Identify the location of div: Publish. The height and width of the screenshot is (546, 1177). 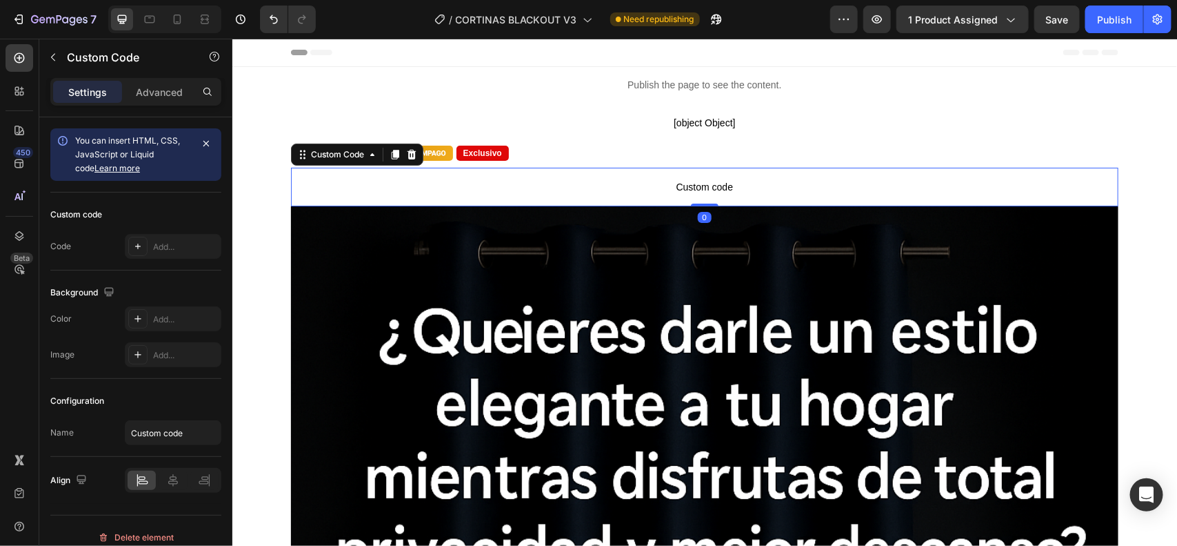
(1114, 19).